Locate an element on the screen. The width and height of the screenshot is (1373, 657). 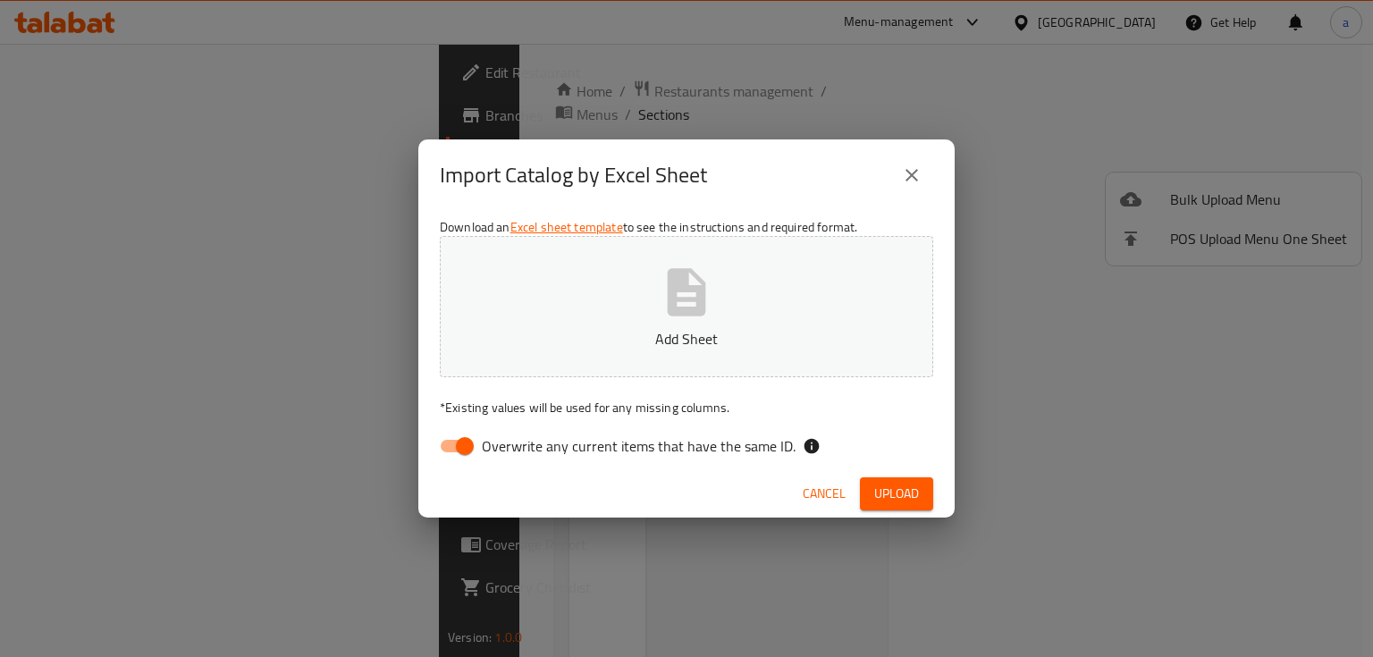
svg: If the overwrite option isn't selected, then the items that match an existing ID will be ignored ... is located at coordinates (811, 446).